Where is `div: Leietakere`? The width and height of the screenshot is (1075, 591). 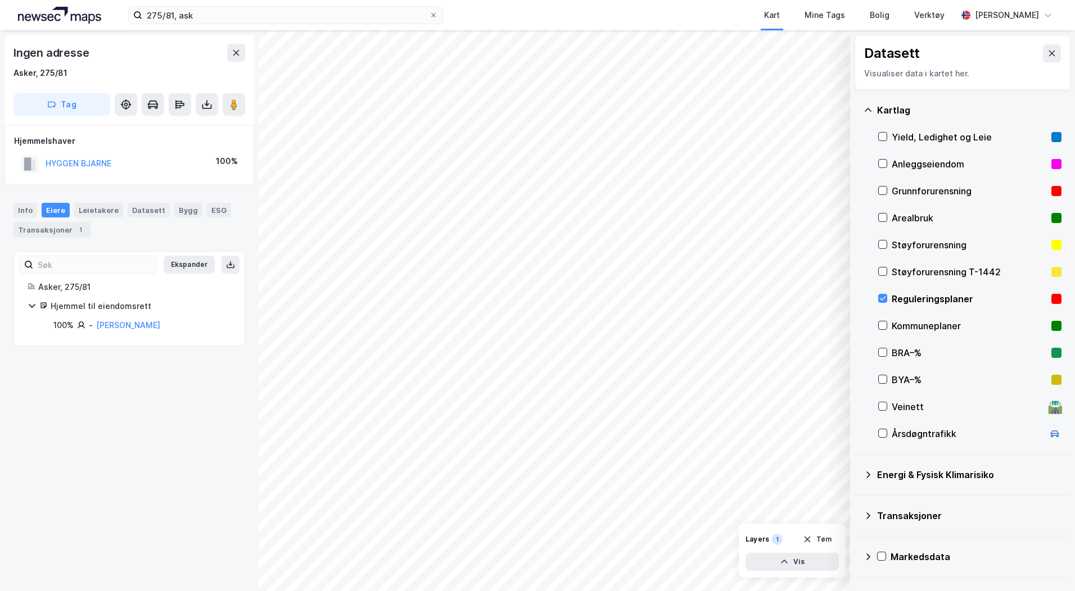
div: Leietakere is located at coordinates (98, 210).